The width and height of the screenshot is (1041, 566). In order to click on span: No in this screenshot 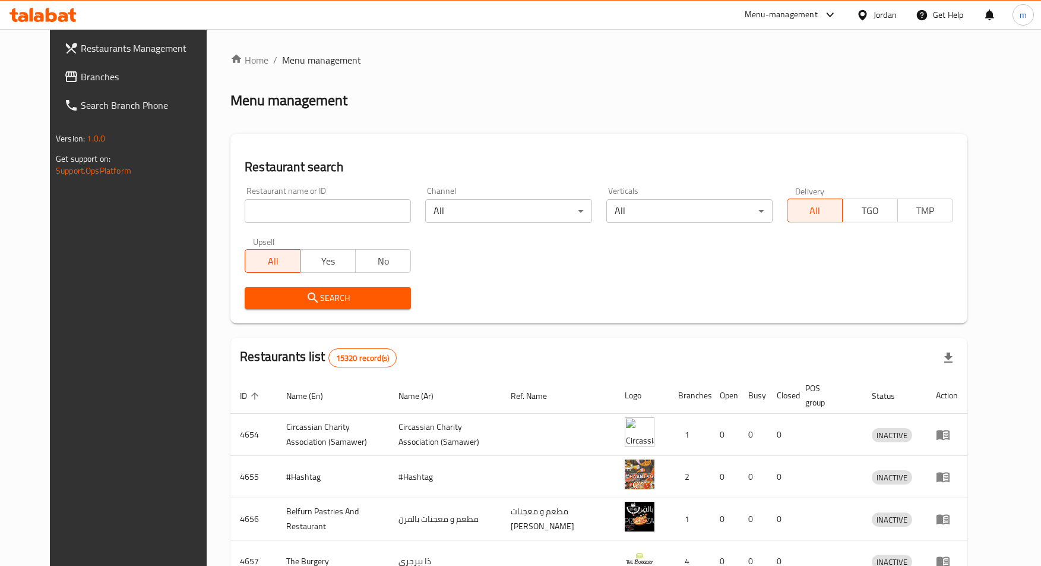, I will do `click(383, 261)`.